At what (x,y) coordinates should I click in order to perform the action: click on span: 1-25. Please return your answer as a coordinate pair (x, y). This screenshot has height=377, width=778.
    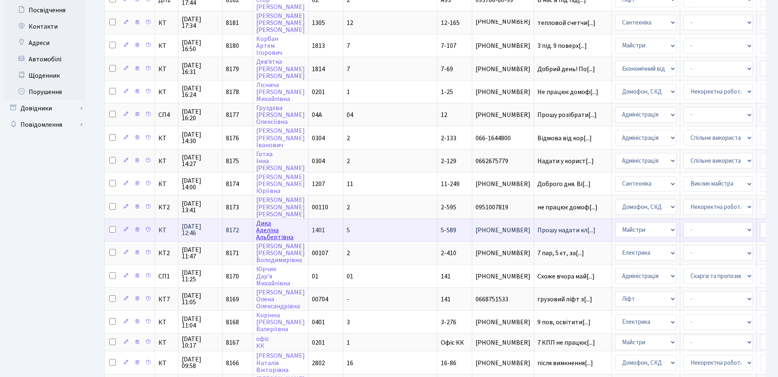
    Looking at the image, I should click on (447, 92).